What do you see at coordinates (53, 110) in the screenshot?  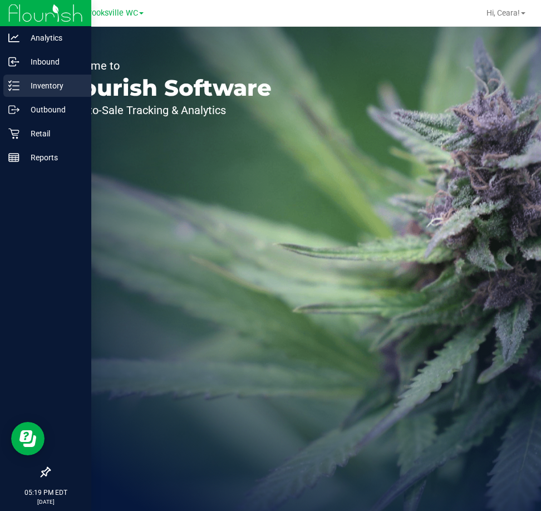 I see `p: Outbound` at bounding box center [53, 110].